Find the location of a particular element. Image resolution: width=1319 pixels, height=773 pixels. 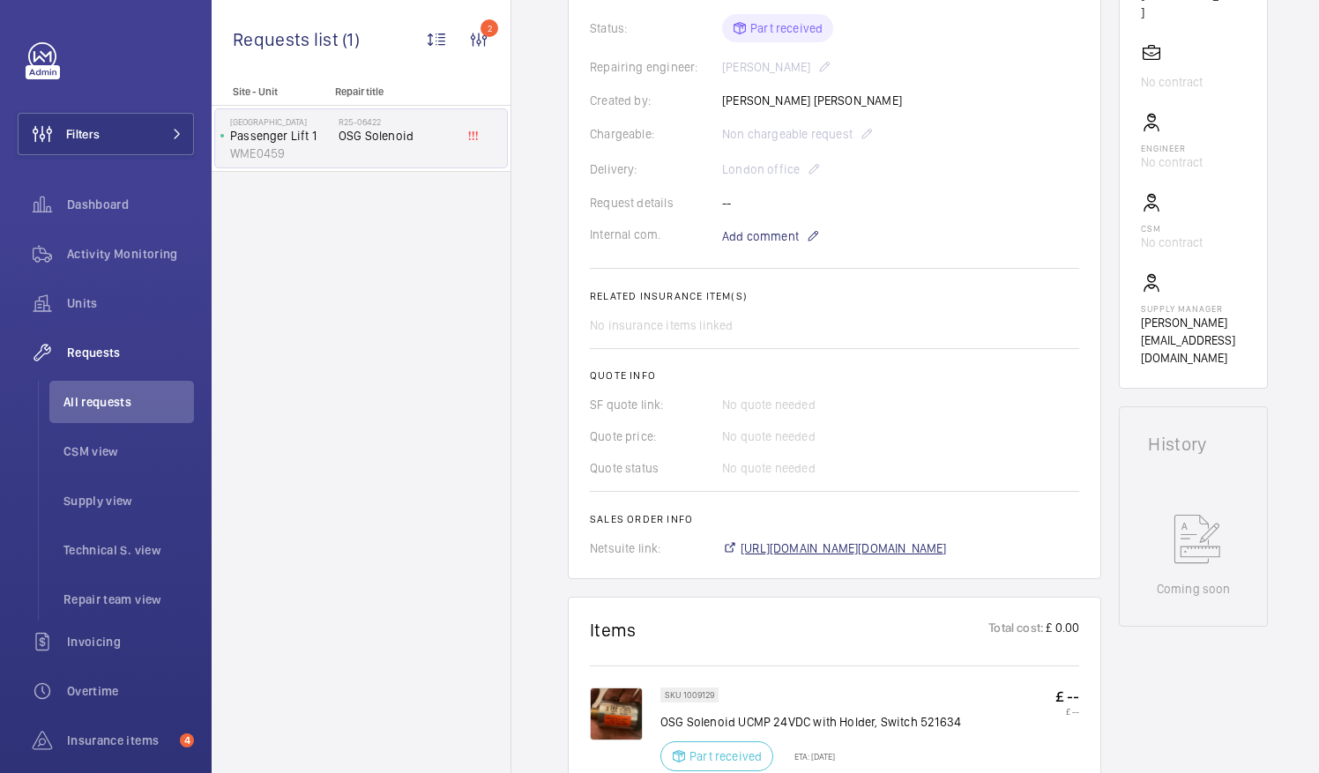

h2: Related insurance item(s) is located at coordinates (834, 296).